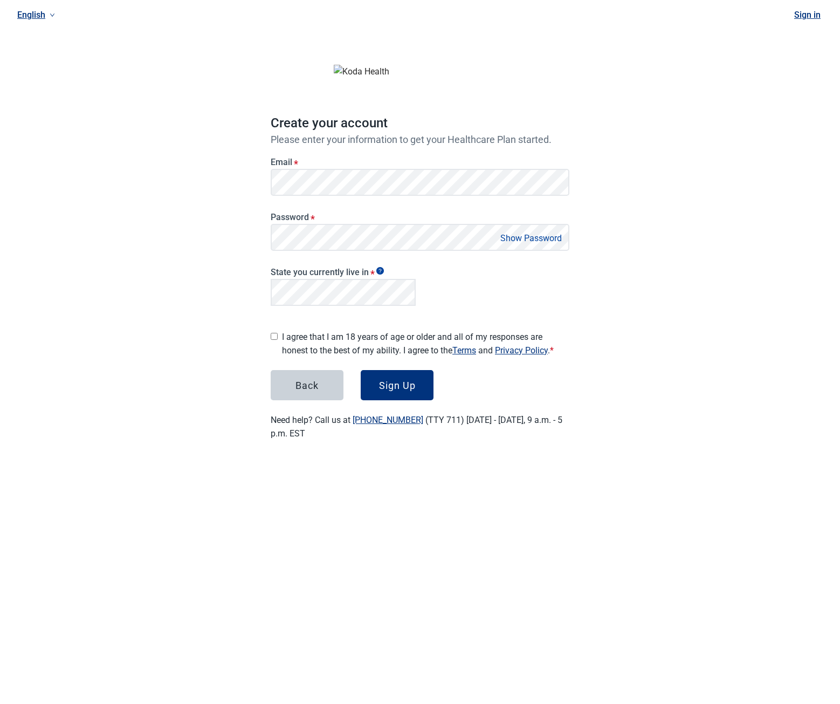 Image resolution: width=840 pixels, height=704 pixels. Describe the element at coordinates (425, 344) in the screenshot. I see `label: I agree that I am 18 years of age or older and all of my responses are honest to the best of my a...` at that location.